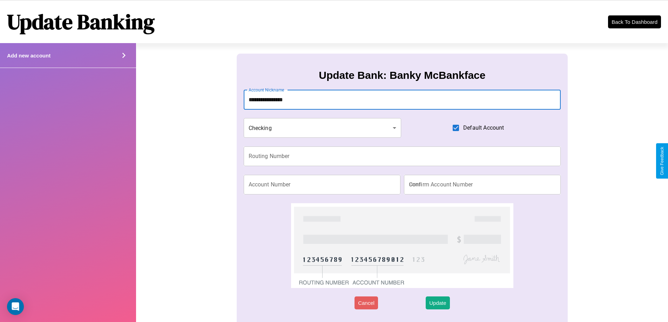 The height and width of the screenshot is (322, 668). I want to click on button: Back To Dashboard, so click(634, 22).